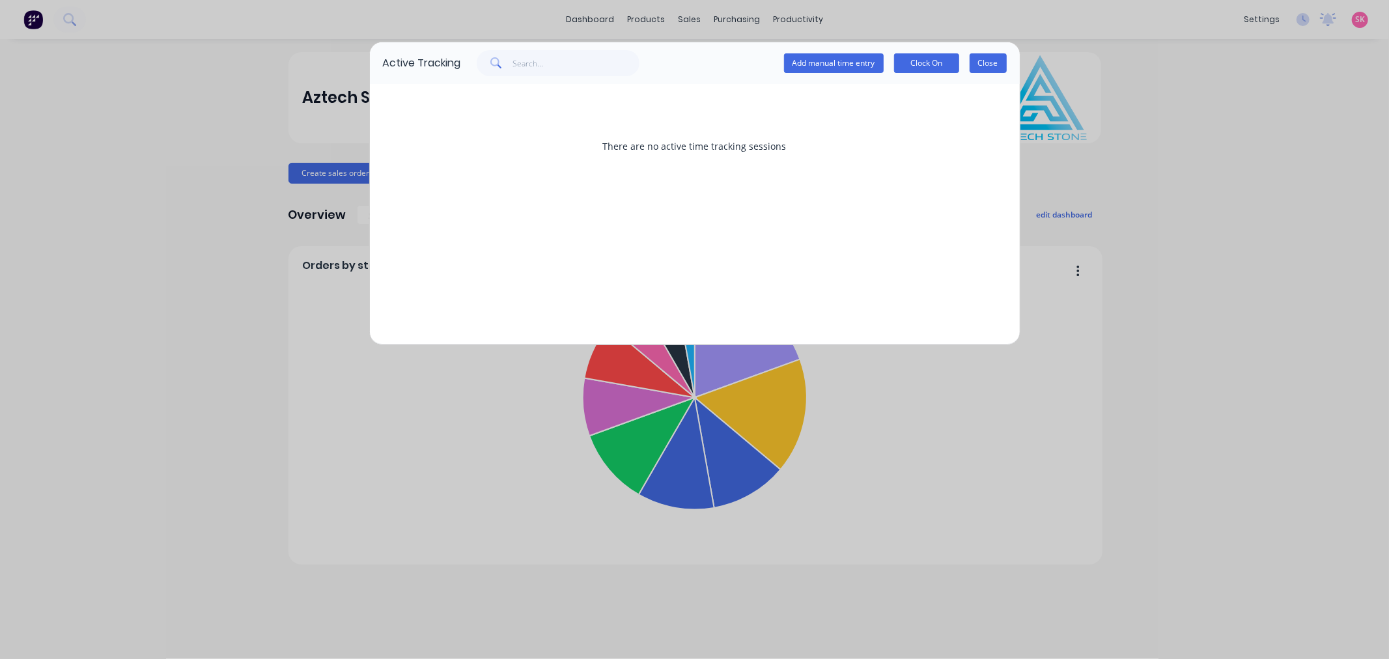 The image size is (1389, 659). I want to click on button: Clock On, so click(926, 63).